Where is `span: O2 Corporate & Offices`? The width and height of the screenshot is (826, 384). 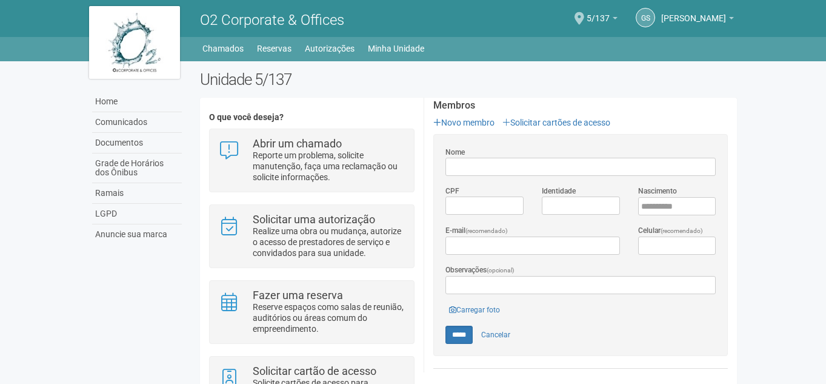 span: O2 Corporate & Offices is located at coordinates (272, 20).